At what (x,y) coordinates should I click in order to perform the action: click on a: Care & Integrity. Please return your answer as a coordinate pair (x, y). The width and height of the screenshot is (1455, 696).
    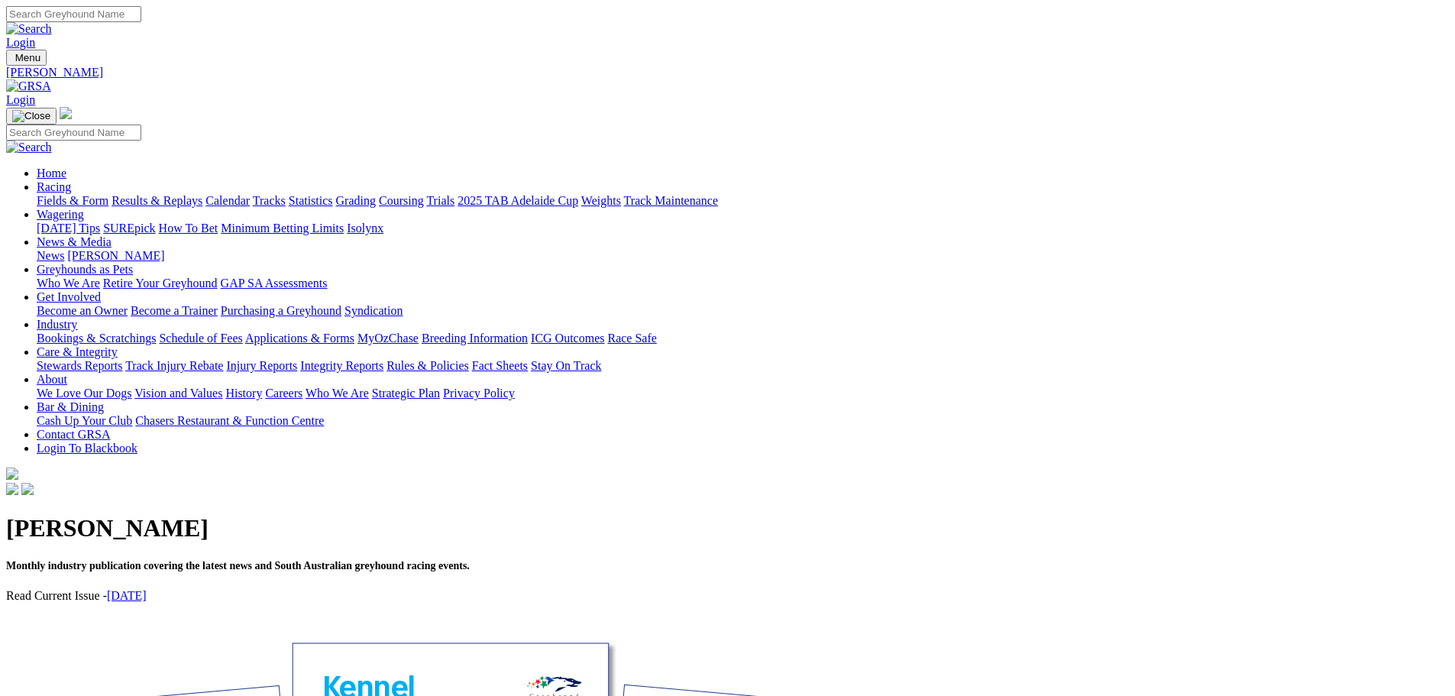
    Looking at the image, I should click on (77, 351).